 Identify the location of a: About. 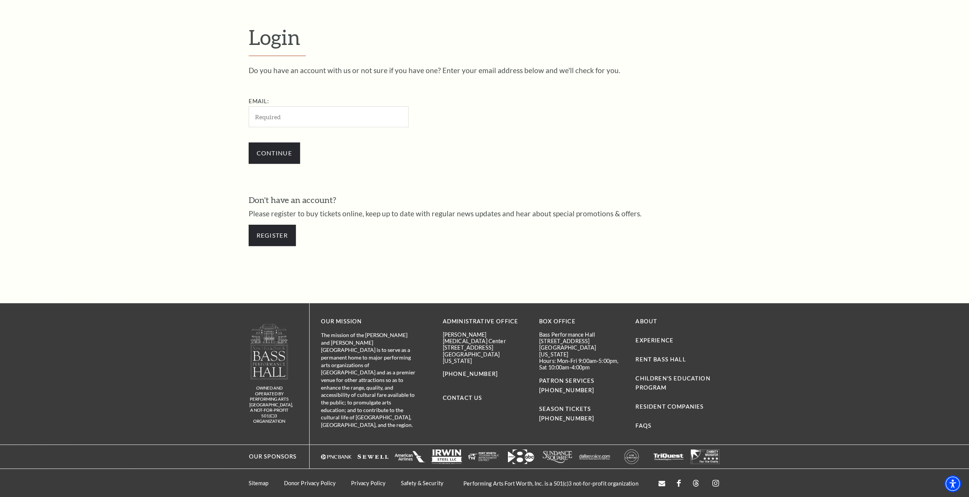
(646, 321).